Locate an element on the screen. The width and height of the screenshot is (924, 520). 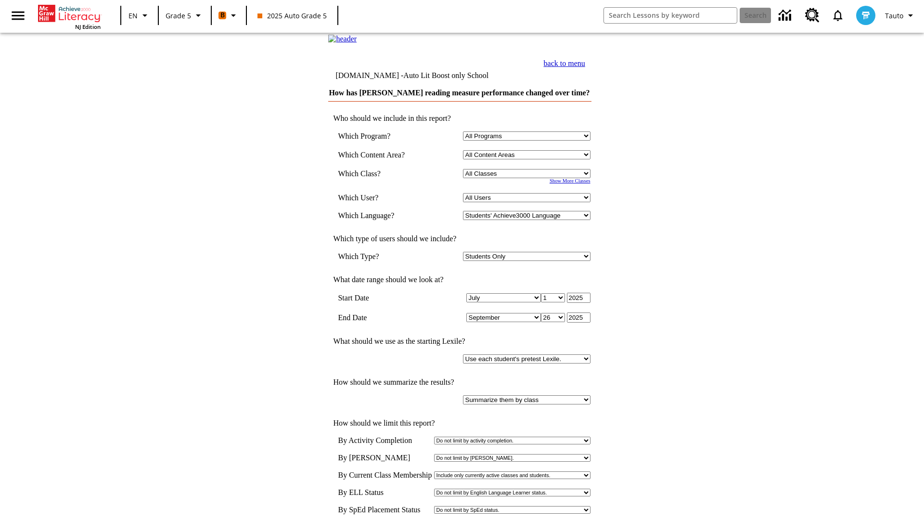
a: Data Center is located at coordinates (786, 15).